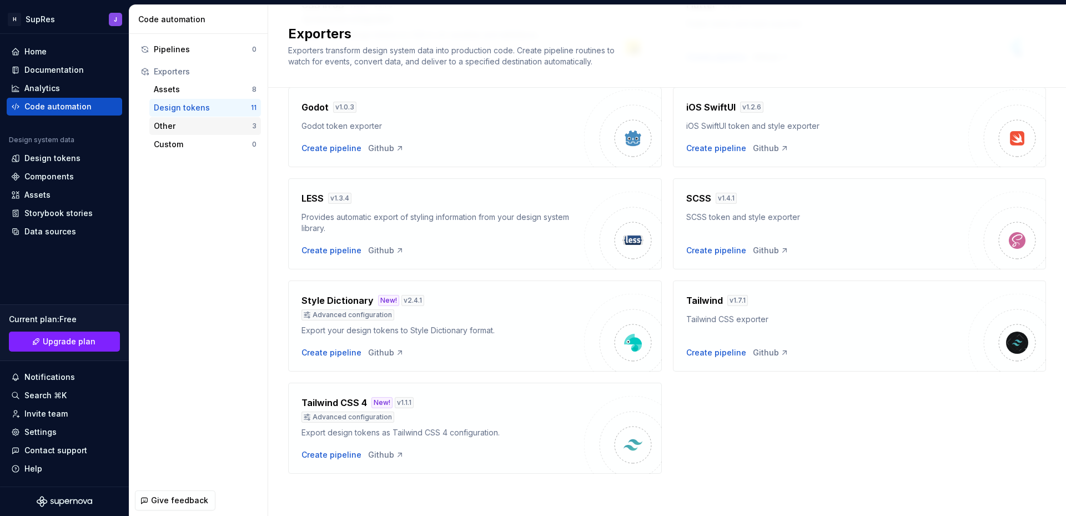 The image size is (1066, 516). What do you see at coordinates (64, 107) in the screenshot?
I see `a: Code automation` at bounding box center [64, 107].